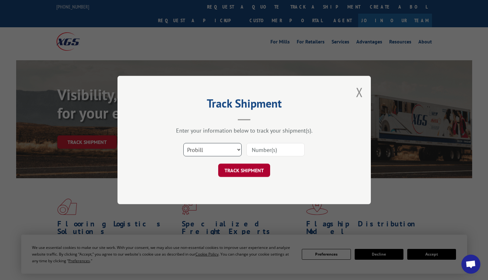 The width and height of the screenshot is (488, 280). What do you see at coordinates (360, 92) in the screenshot?
I see `button: Close modal` at bounding box center [360, 92].